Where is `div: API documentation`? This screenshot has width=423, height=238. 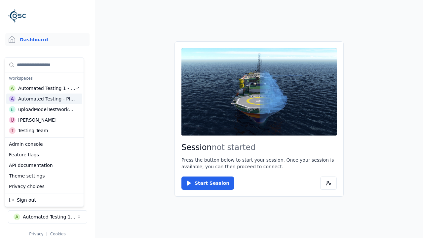
div: API documentation is located at coordinates (44, 165).